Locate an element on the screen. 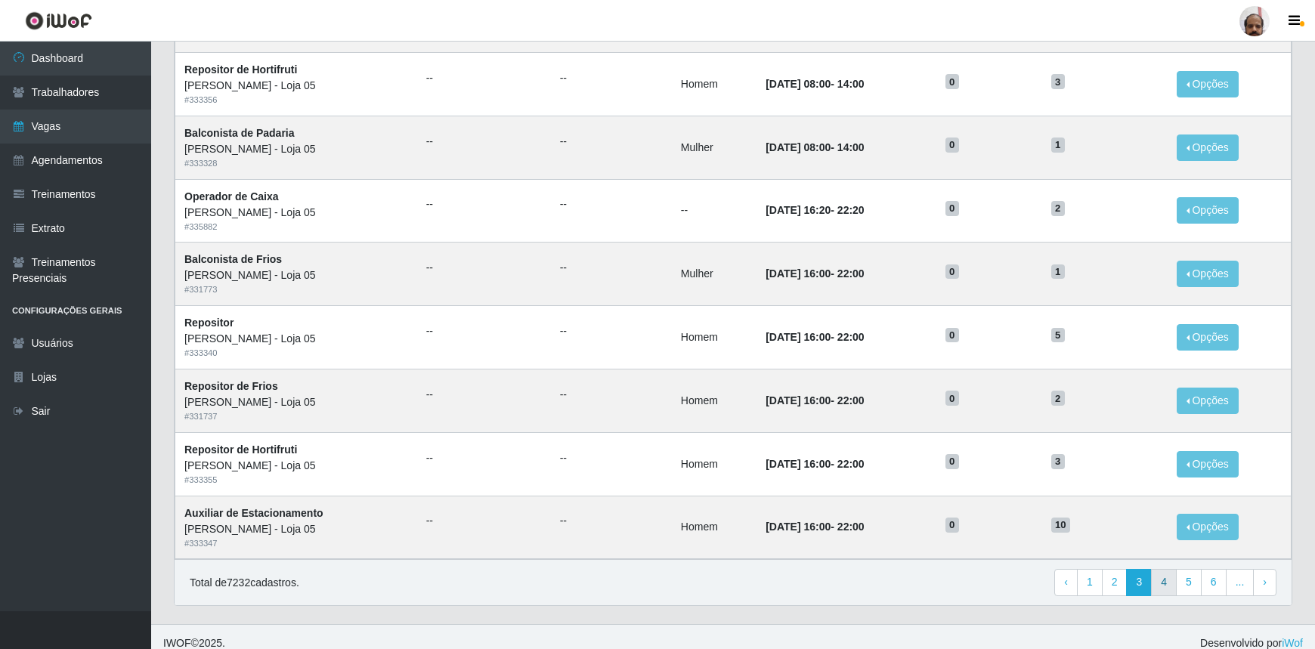 The width and height of the screenshot is (1315, 649). p: Total de 7232 cadastros. is located at coordinates (244, 583).